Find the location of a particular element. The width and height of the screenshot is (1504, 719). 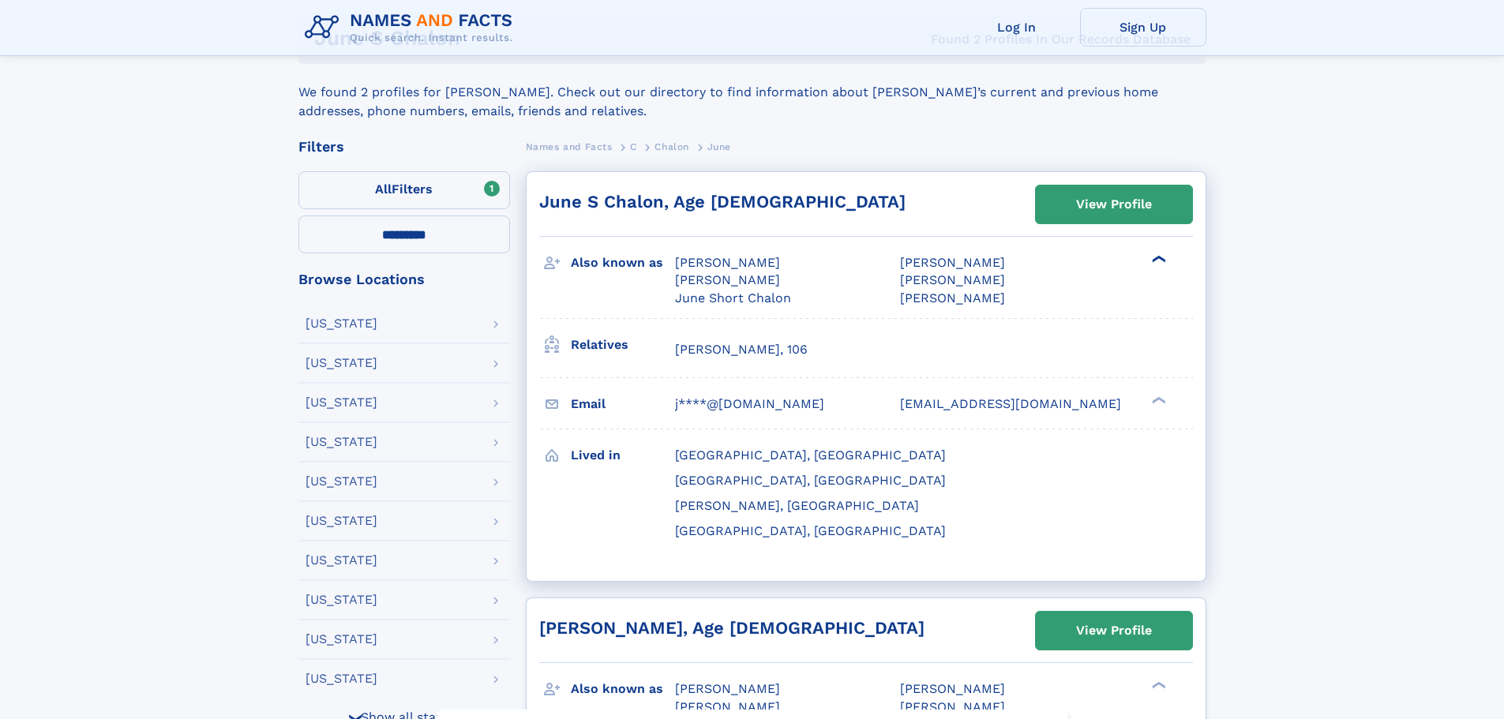

h3: Lived in is located at coordinates (623, 455).